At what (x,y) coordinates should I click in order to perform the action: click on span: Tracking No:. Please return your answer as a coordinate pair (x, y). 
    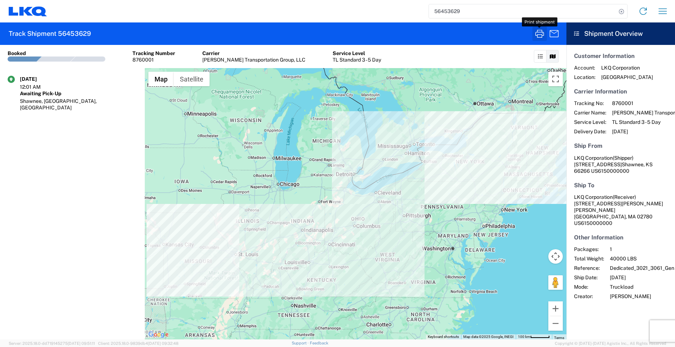
    Looking at the image, I should click on (590, 103).